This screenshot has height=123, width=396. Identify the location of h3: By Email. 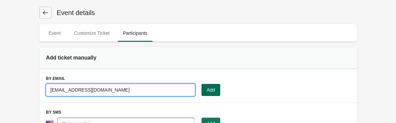
(198, 79).